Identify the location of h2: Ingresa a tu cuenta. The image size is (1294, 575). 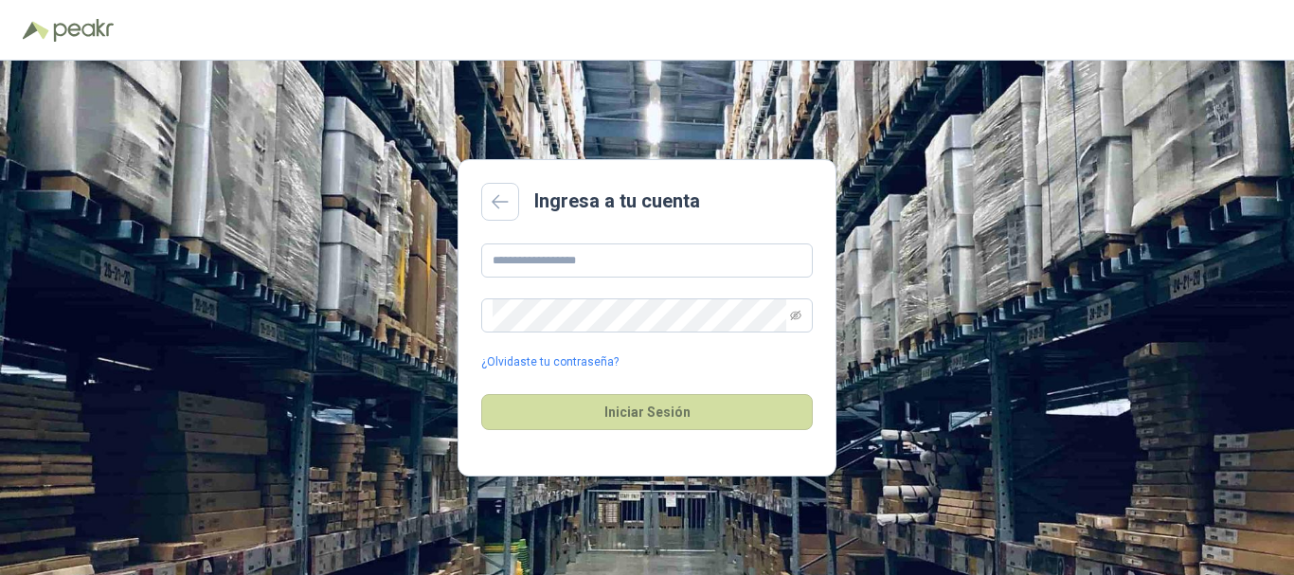
(617, 201).